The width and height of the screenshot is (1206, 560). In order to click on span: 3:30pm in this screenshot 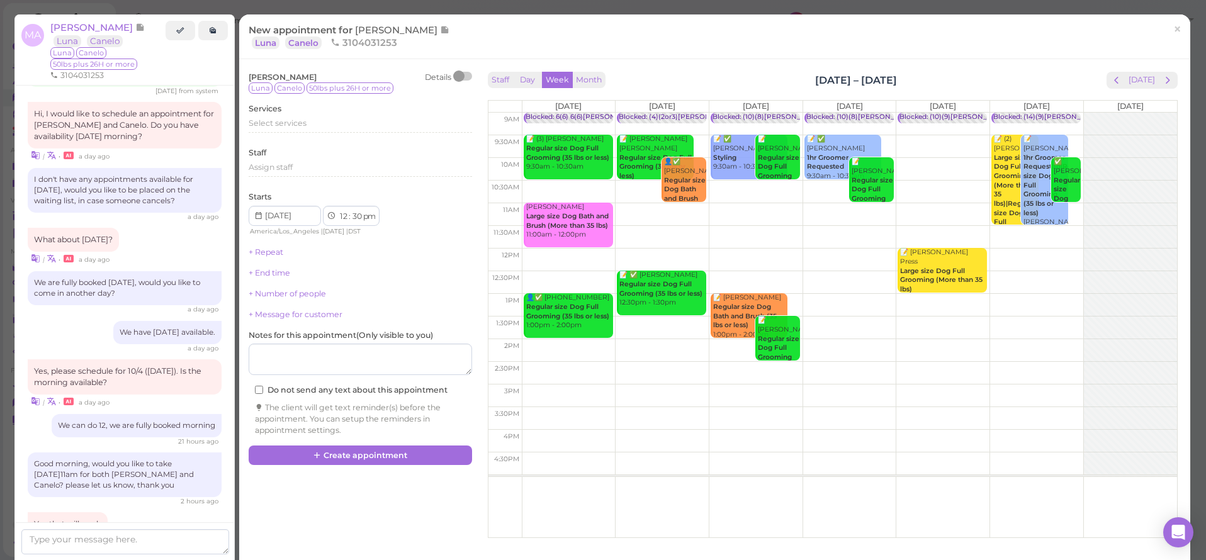, I will do `click(507, 413)`.